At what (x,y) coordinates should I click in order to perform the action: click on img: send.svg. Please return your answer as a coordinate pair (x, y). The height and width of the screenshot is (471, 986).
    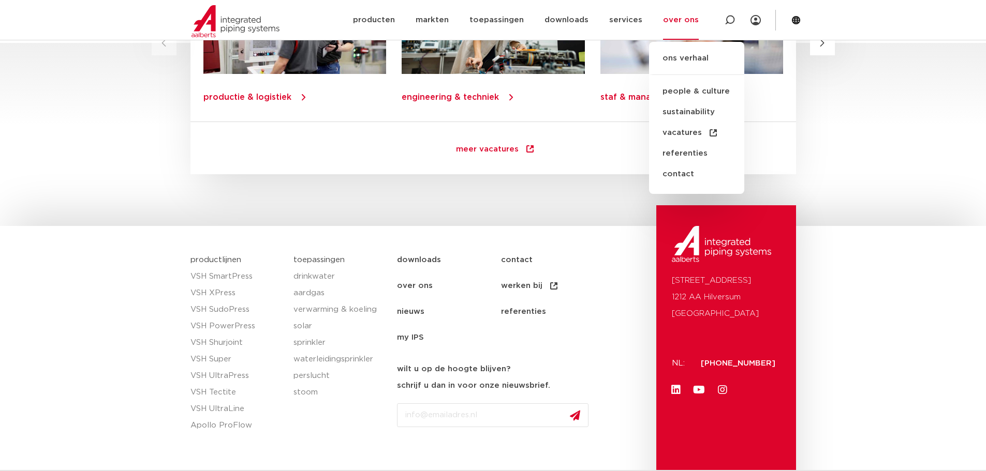
    Looking at the image, I should click on (575, 416).